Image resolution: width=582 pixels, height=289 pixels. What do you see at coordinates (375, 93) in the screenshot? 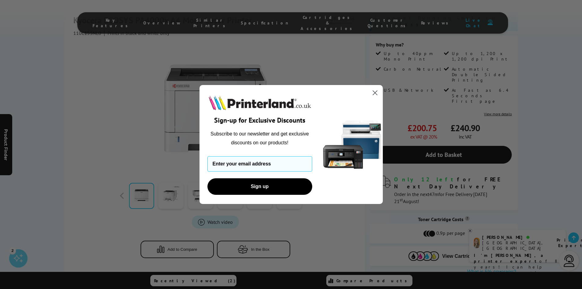
I see `button: Close dialog` at bounding box center [375, 93].